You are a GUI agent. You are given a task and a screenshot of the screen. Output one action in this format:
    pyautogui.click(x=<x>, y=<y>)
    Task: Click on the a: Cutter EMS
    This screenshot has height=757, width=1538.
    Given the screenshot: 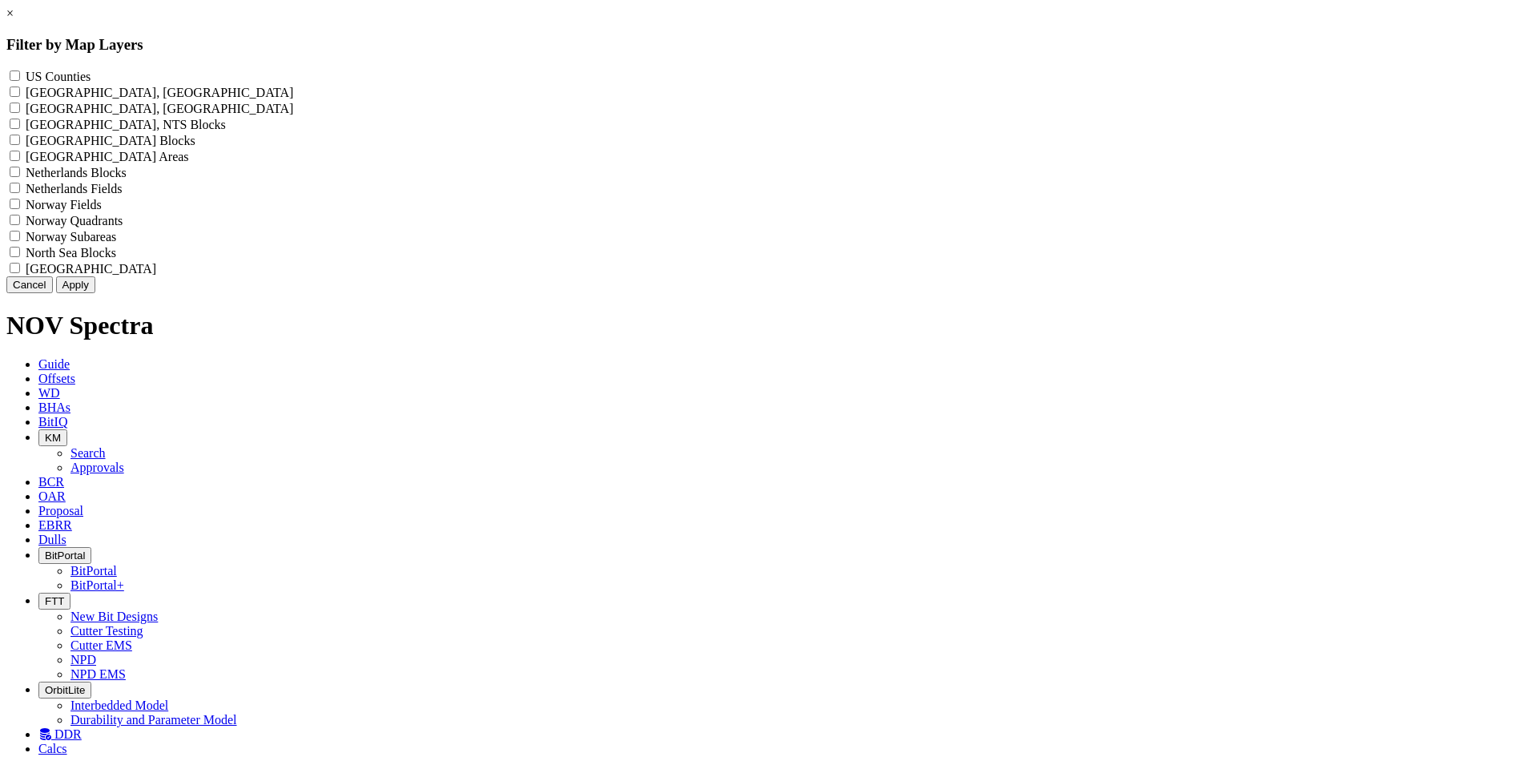 What is the action you would take?
    pyautogui.click(x=101, y=645)
    